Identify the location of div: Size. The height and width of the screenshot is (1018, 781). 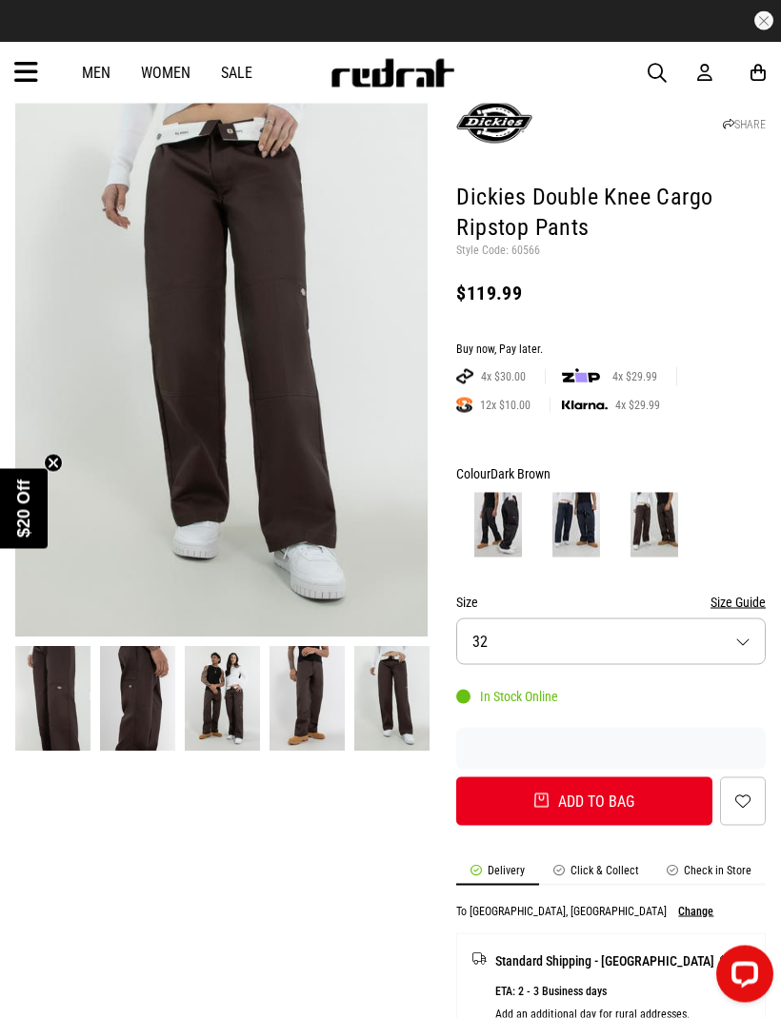
(610, 603).